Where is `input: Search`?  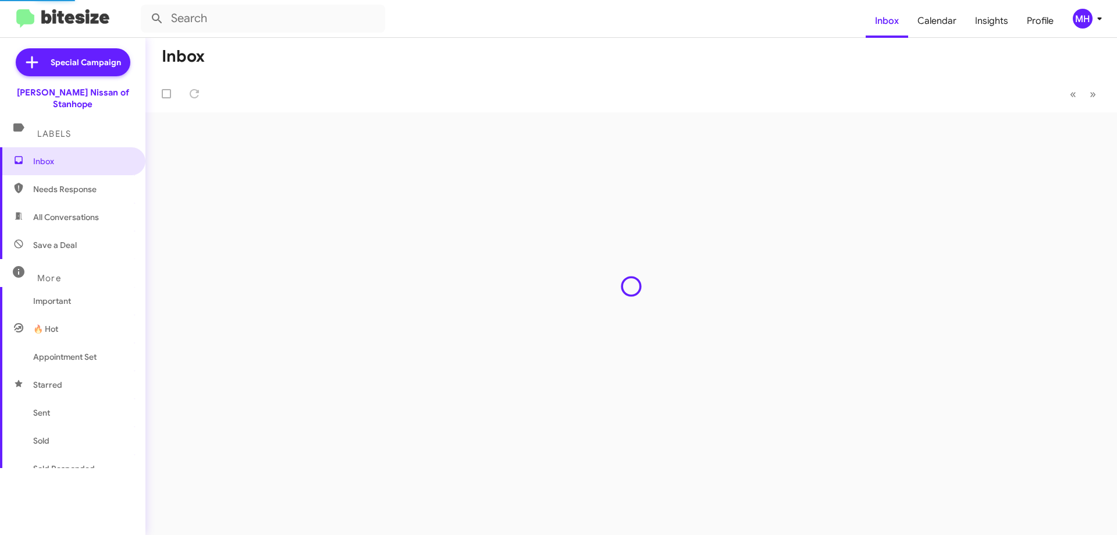 input: Search is located at coordinates (263, 19).